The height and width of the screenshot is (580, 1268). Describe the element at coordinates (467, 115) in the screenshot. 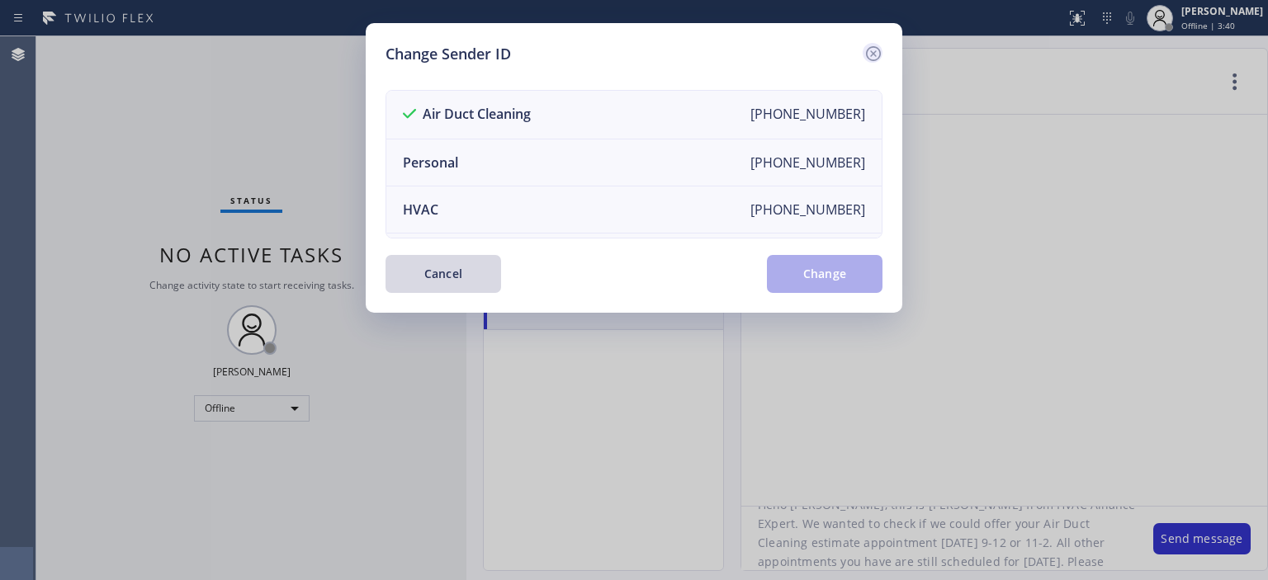

I see `div: Air Duct Cleaning` at that location.